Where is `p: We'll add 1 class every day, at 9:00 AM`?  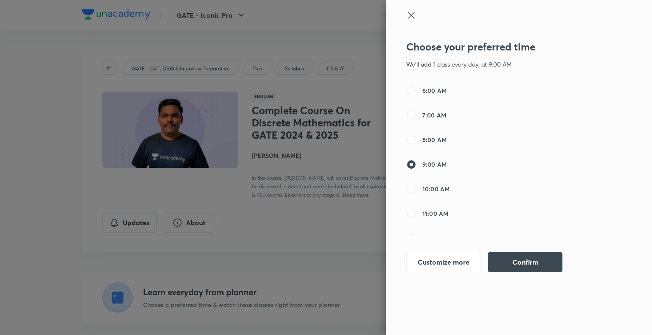
p: We'll add 1 class every day, at 9:00 AM is located at coordinates (494, 64).